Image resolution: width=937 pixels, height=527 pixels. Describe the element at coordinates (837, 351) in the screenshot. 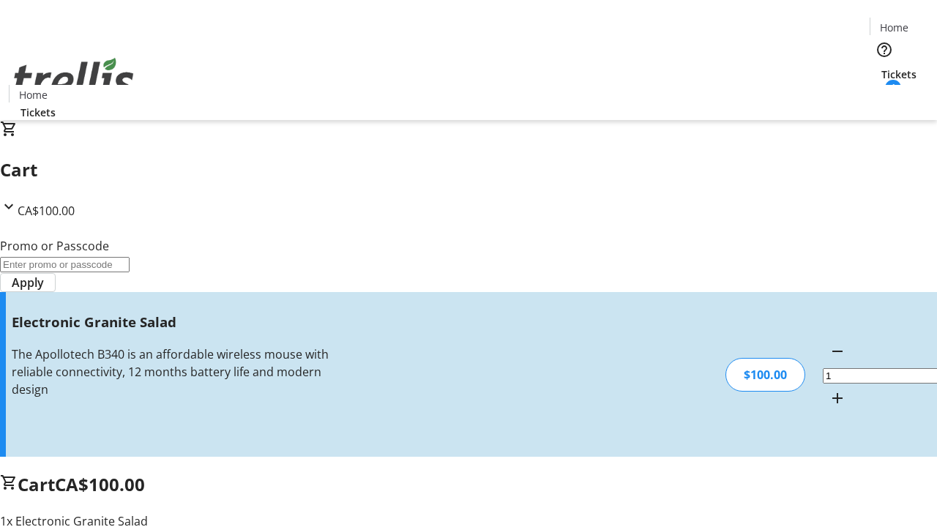

I see `button: Decrement by one` at that location.